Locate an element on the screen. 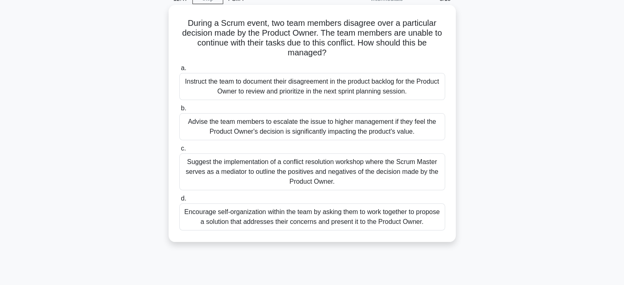 This screenshot has width=624, height=285. h5: During a Scrum event, two team members disagree over a particular decision made by the Product Ow... is located at coordinates (312, 38).